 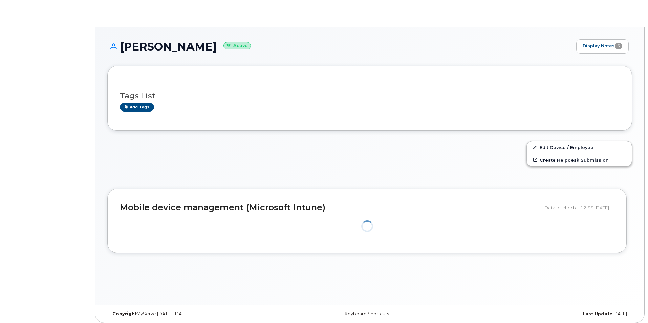 What do you see at coordinates (137, 107) in the screenshot?
I see `a: Add tags` at bounding box center [137, 107].